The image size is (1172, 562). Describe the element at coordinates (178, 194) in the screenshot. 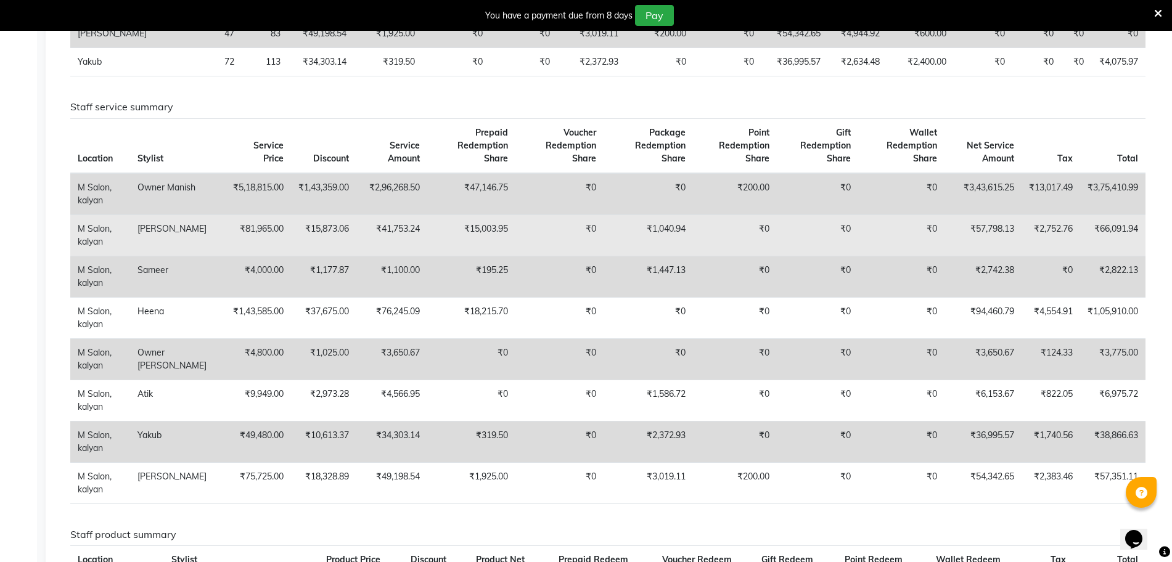

I see `td: Owner Manish` at that location.